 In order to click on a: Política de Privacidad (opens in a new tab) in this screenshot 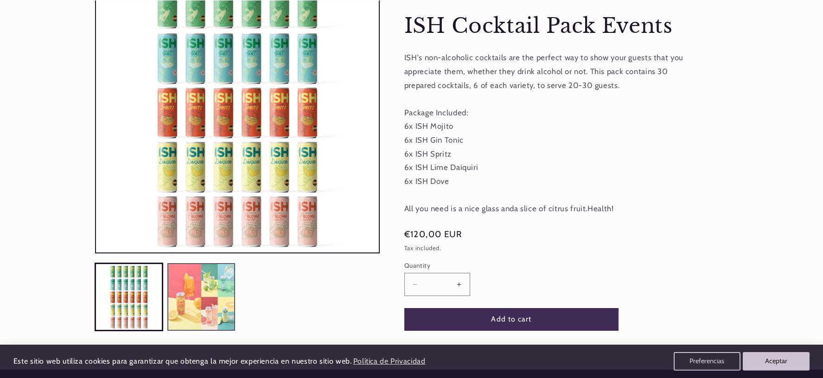, I will do `click(389, 361)`.